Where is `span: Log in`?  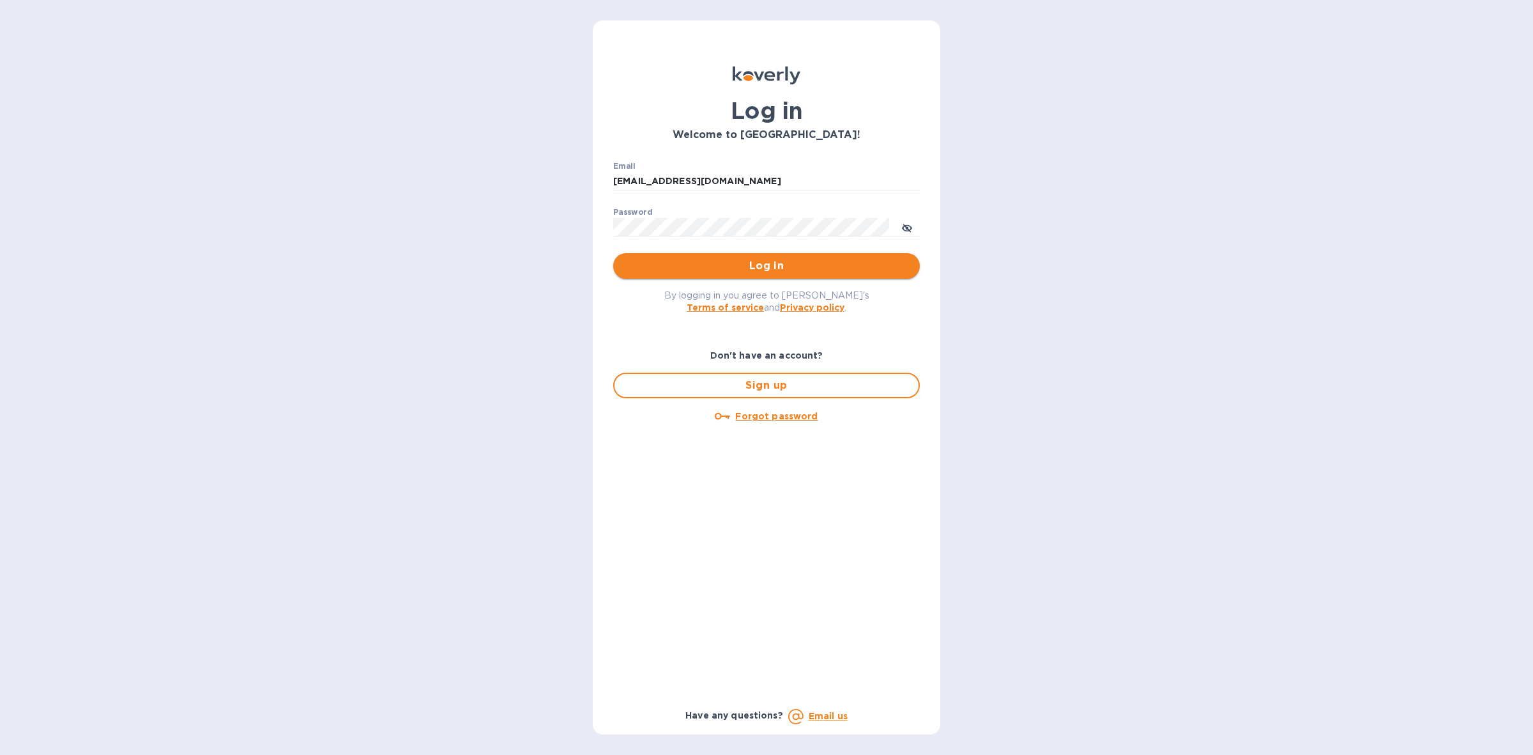 span: Log in is located at coordinates (767, 266).